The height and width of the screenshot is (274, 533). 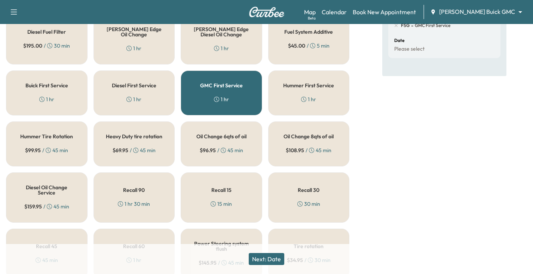 I want to click on span: $ 99.95, so click(x=33, y=150).